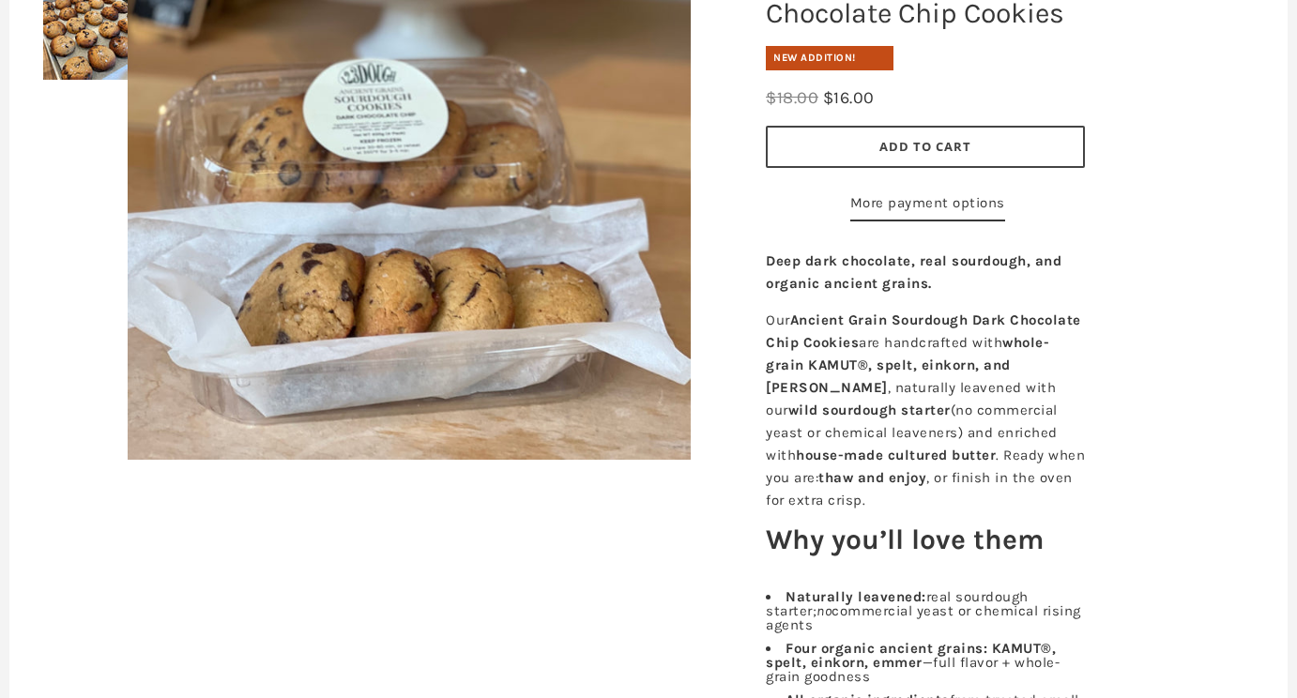 The image size is (1297, 698). I want to click on b: wild sourdough starter, so click(869, 410).